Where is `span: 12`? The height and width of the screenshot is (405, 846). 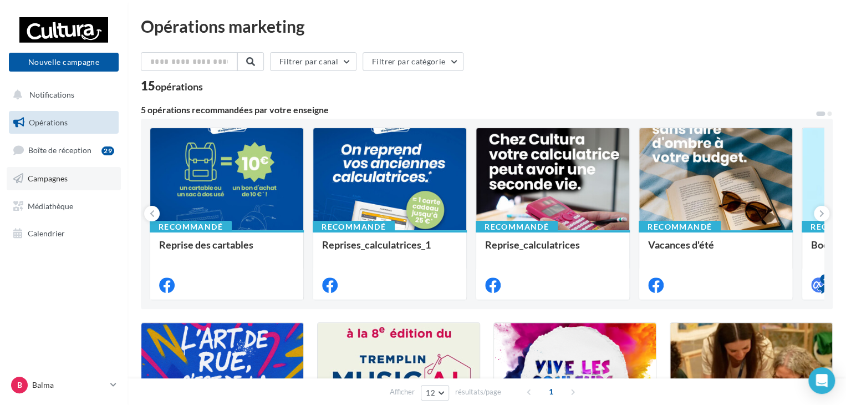
span: 12 is located at coordinates (430, 393).